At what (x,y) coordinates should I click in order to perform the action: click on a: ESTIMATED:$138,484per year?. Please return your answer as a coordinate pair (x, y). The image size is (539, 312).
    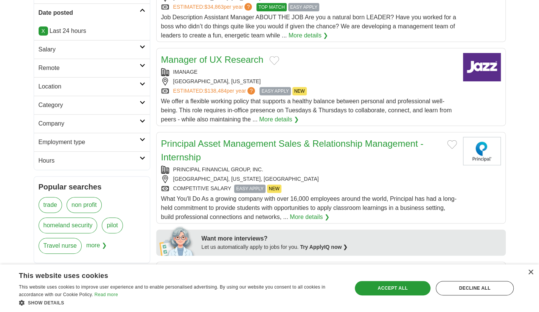
    Looking at the image, I should click on (215, 91).